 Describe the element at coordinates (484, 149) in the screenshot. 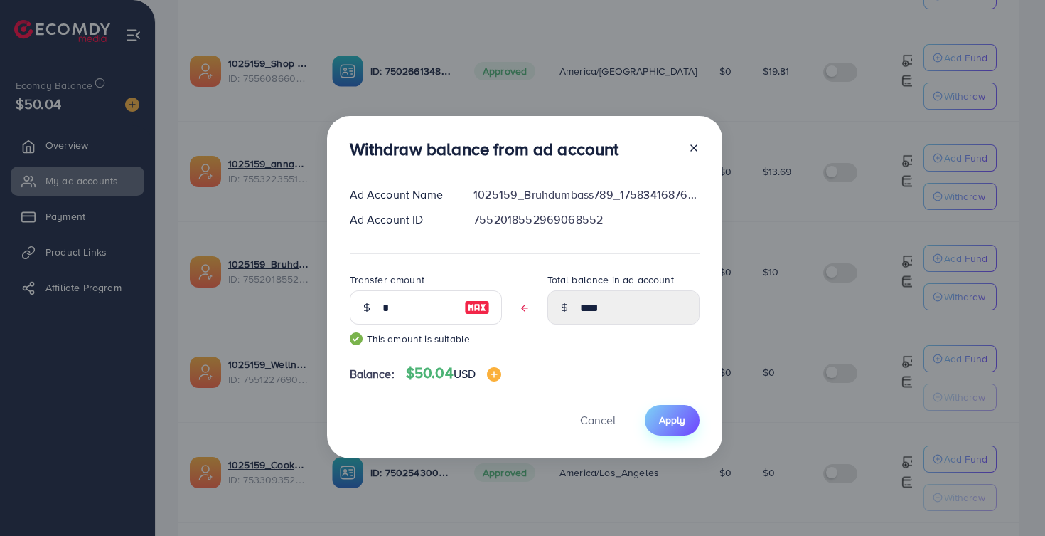

I see `h3: Withdraw balance from ad account` at that location.